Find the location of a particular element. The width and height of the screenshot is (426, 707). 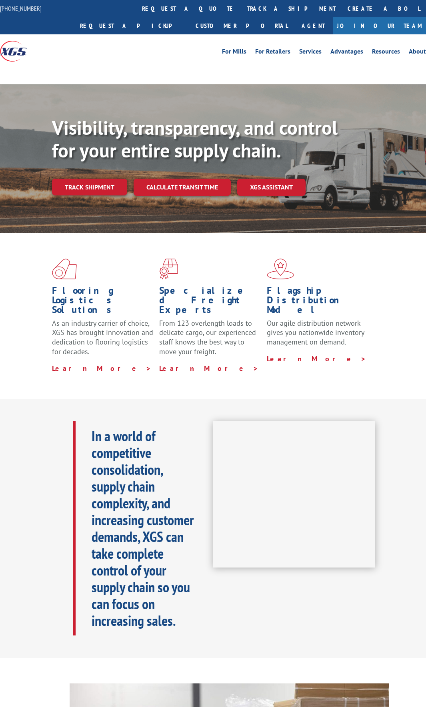

a: Request a pickup is located at coordinates (131, 26).